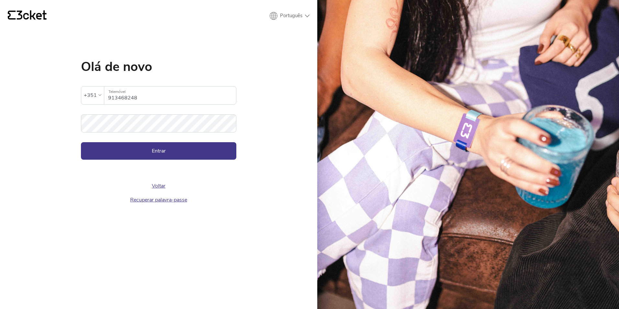  What do you see at coordinates (172, 95) in the screenshot?
I see `input: Telemóvel` at bounding box center [172, 95].